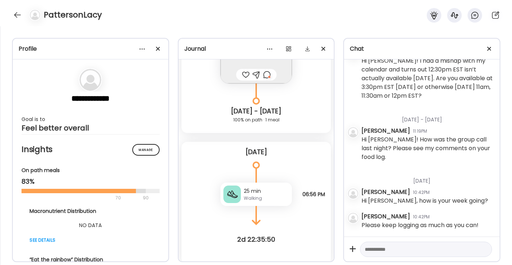  Describe the element at coordinates (256, 120) in the screenshot. I see `div: 100% on path · 1 meal` at that location.